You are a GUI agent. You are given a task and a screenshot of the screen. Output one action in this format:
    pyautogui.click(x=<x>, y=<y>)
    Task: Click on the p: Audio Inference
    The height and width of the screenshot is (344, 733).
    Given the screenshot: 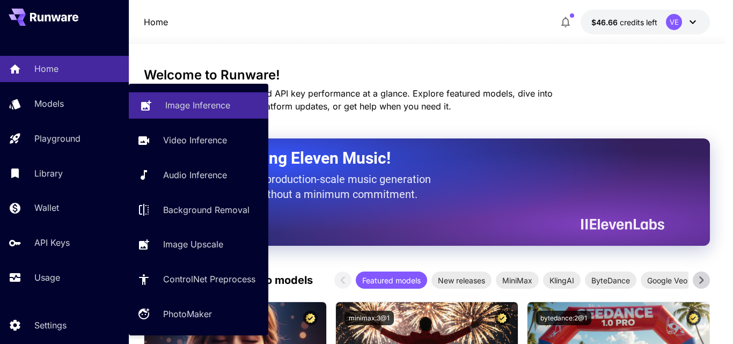 What is the action you would take?
    pyautogui.click(x=195, y=175)
    